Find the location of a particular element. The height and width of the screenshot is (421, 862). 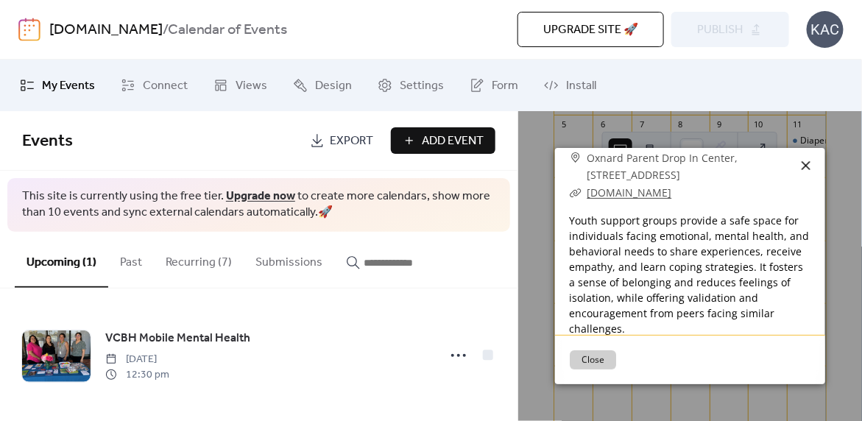

div: Youth support groups provide a safe space for individuals facing emotional, mental health, and be... is located at coordinates (690, 275).